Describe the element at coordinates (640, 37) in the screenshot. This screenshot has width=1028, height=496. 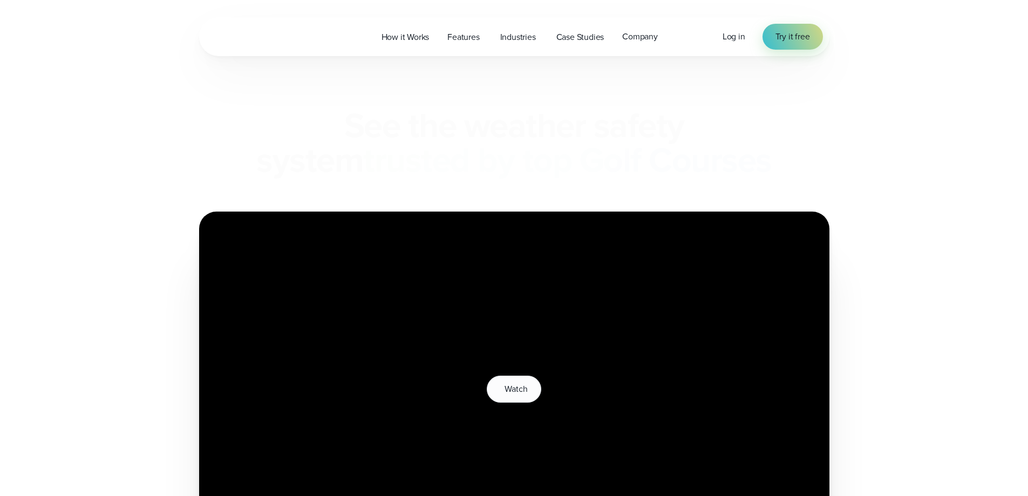
I see `span: Company` at that location.